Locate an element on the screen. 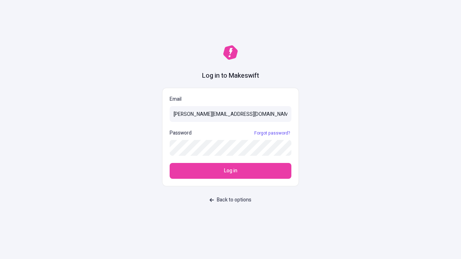  a: Forgot password? is located at coordinates (272, 133).